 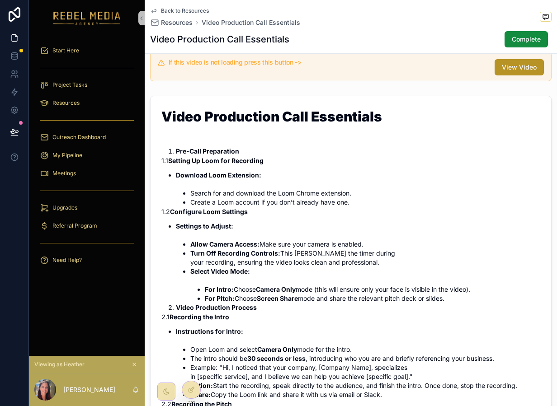 I want to click on a: Project Tasks, so click(x=87, y=85).